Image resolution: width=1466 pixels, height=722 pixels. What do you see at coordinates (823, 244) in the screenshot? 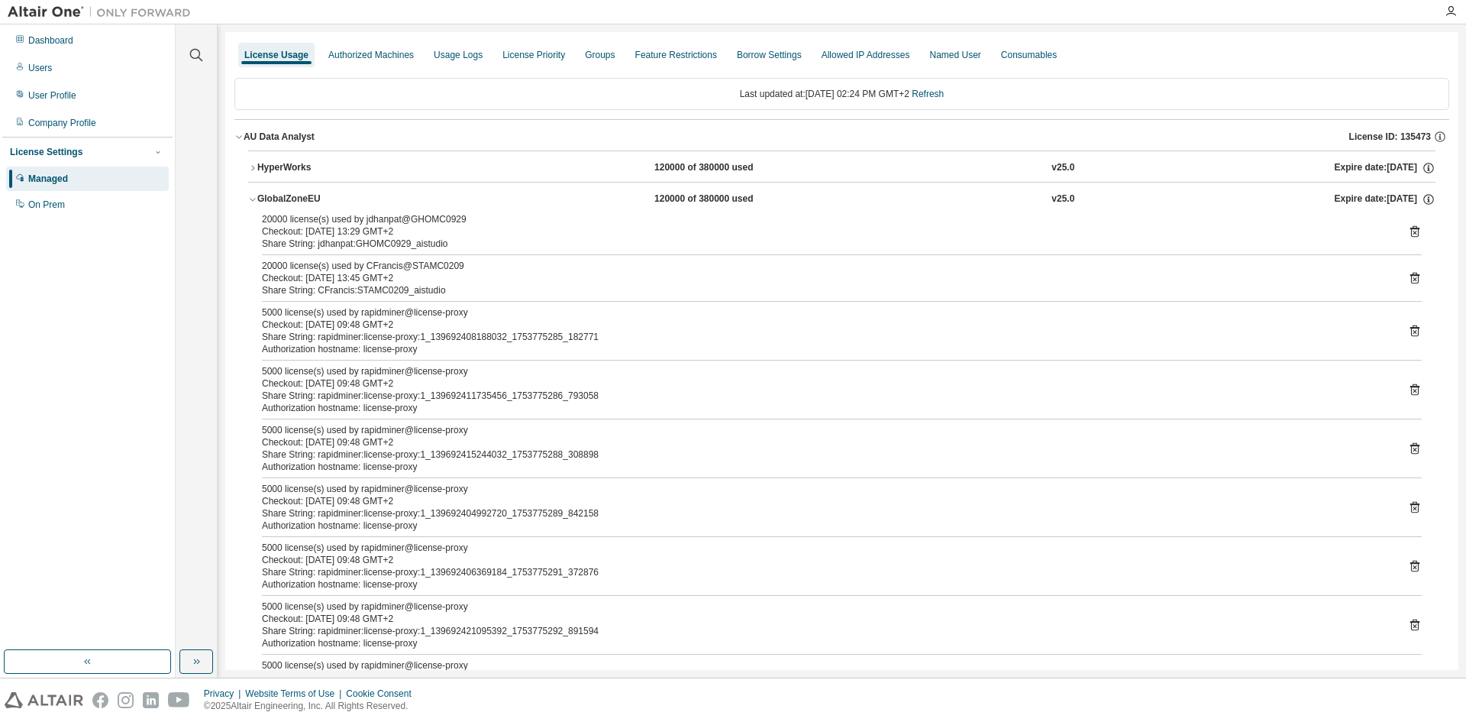
I see `div: Share String: jdhanpat:GHOMC0929_aistudio` at bounding box center [823, 244].